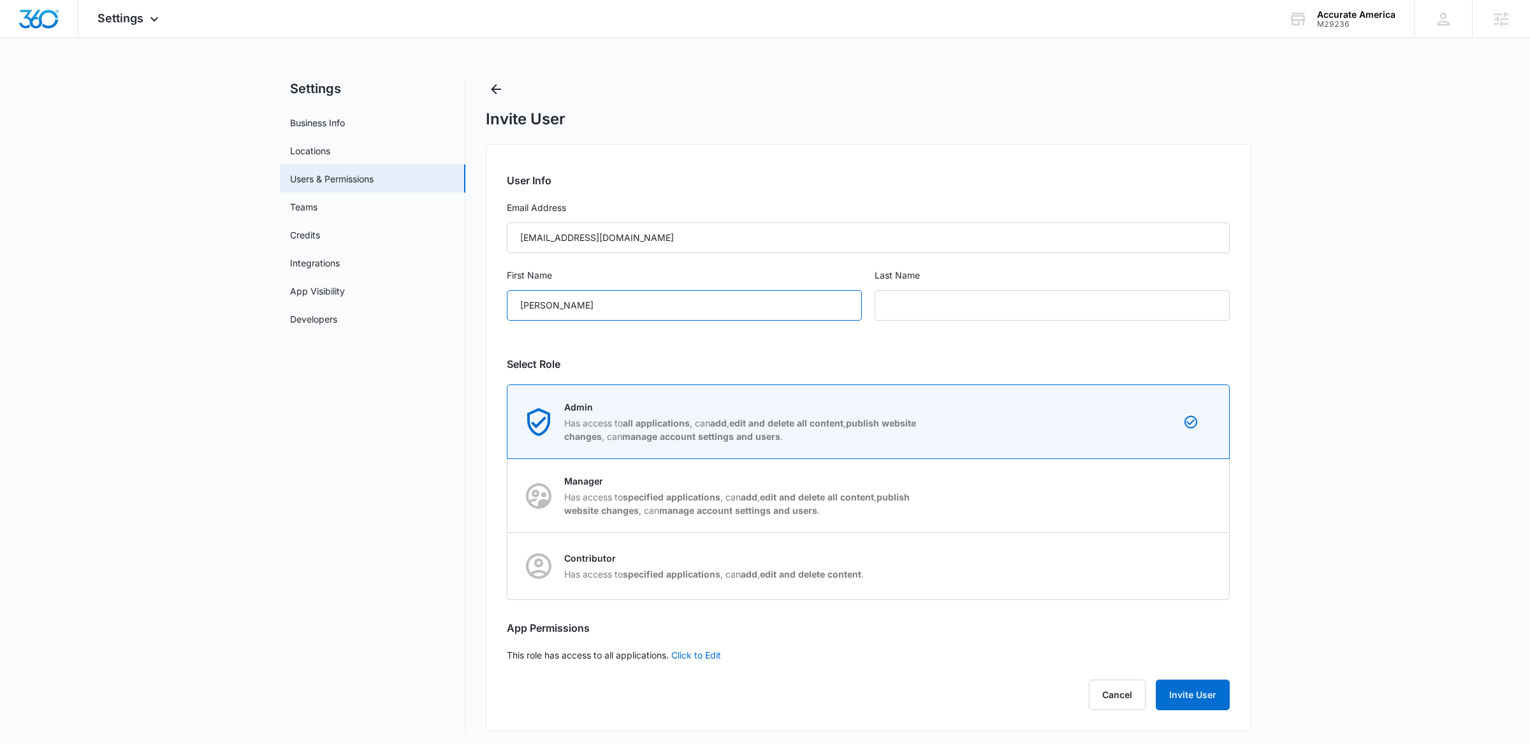 The width and height of the screenshot is (1530, 744). I want to click on label: First Name, so click(684, 275).